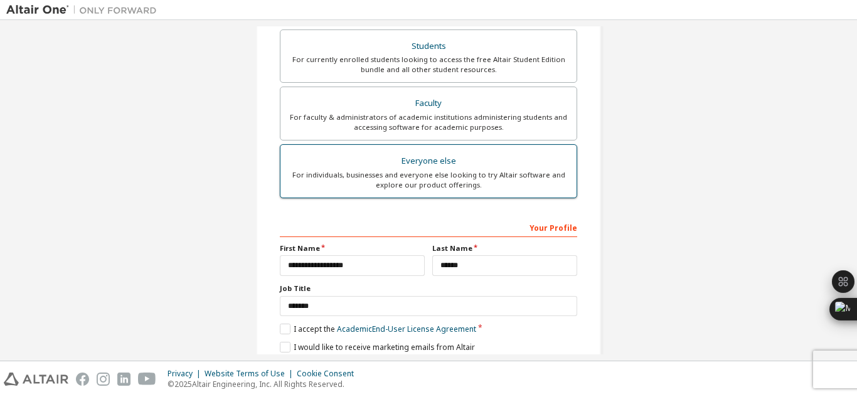 The height and width of the screenshot is (397, 857). I want to click on img: linkedin.svg, so click(124, 379).